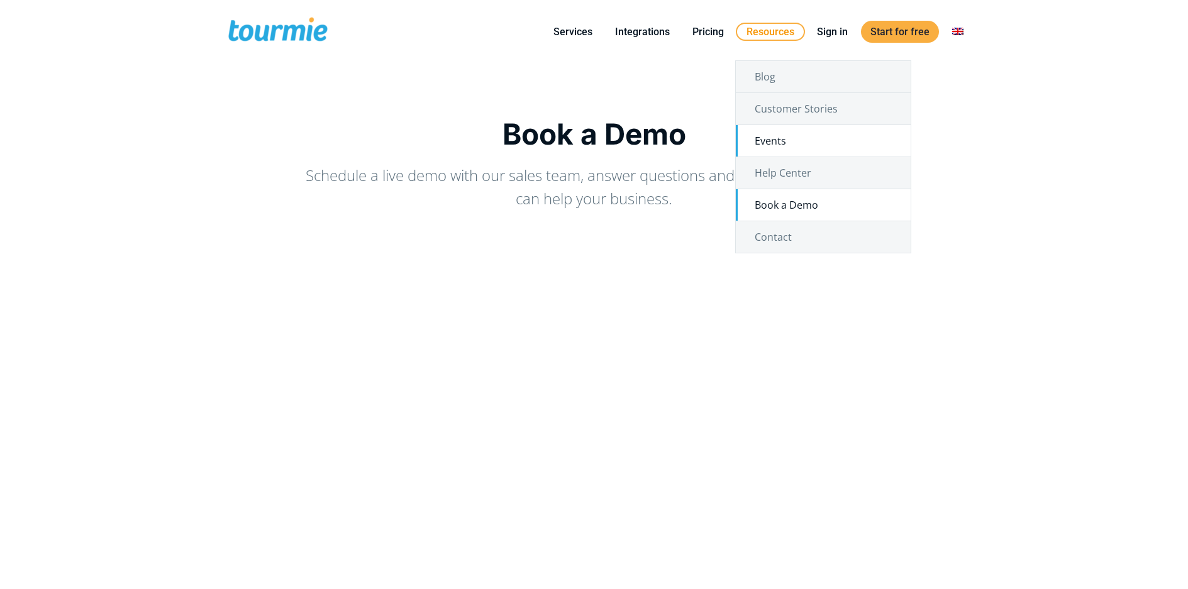  What do you see at coordinates (642, 31) in the screenshot?
I see `a: Integrations` at bounding box center [642, 31].